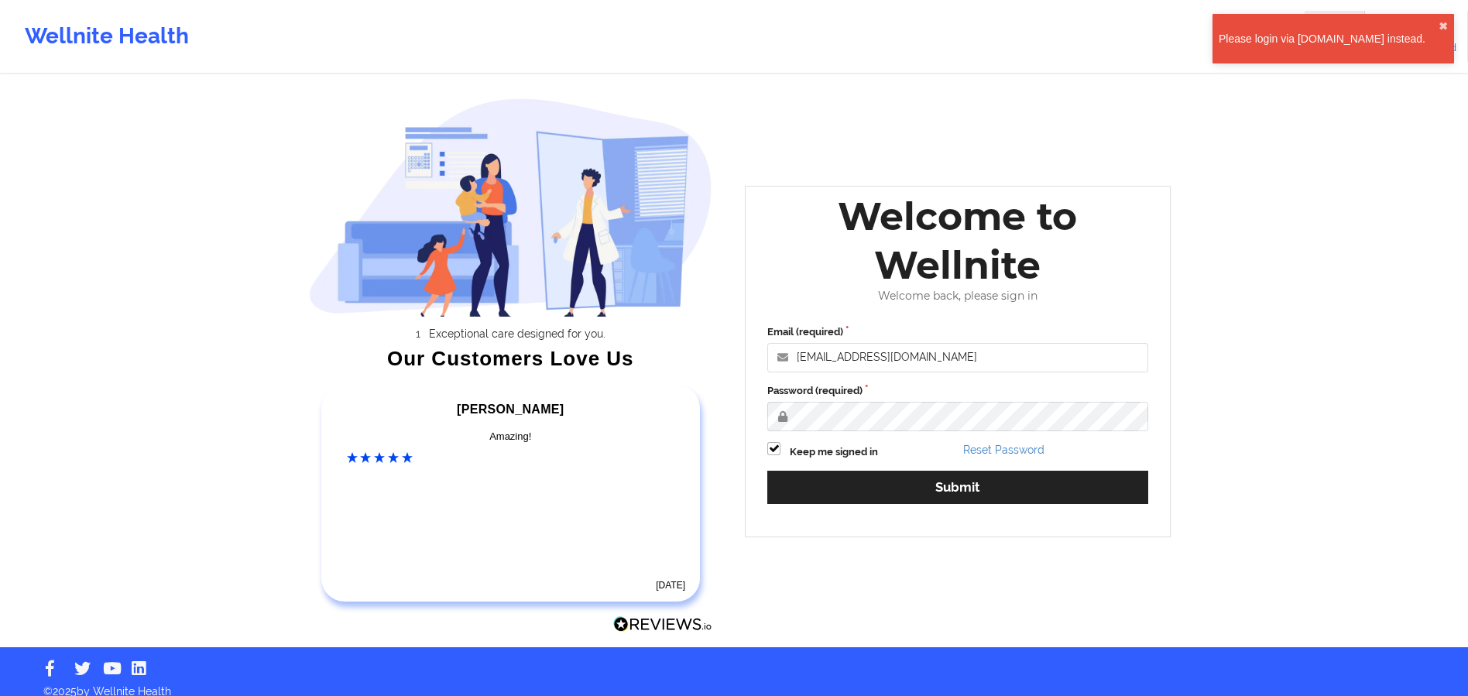 This screenshot has height=696, width=1468. Describe the element at coordinates (517, 334) in the screenshot. I see `li: Exceptional care designed for you.` at that location.